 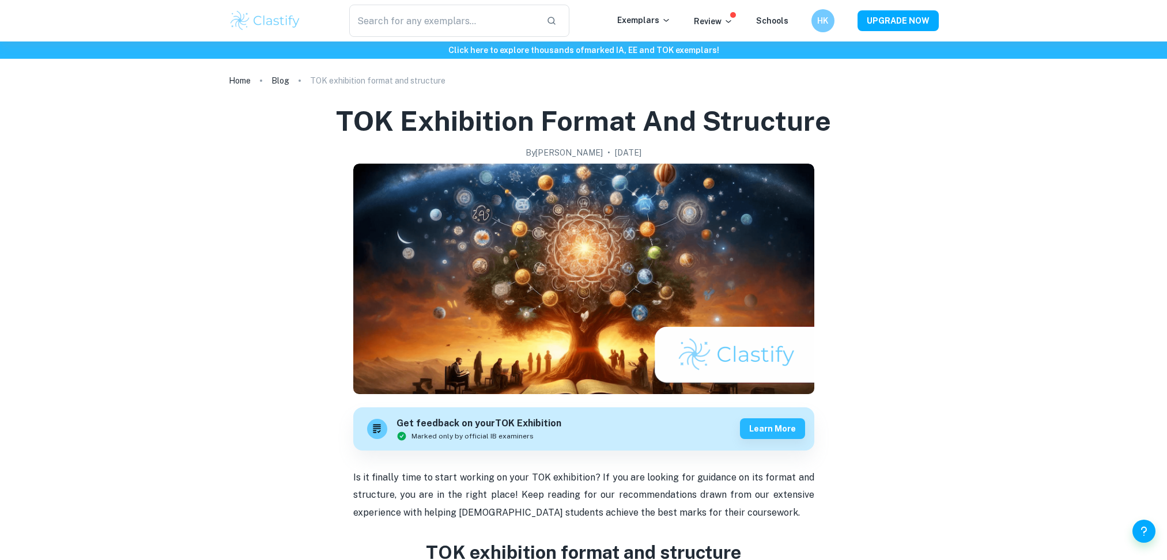 I want to click on p: Review, so click(x=714, y=21).